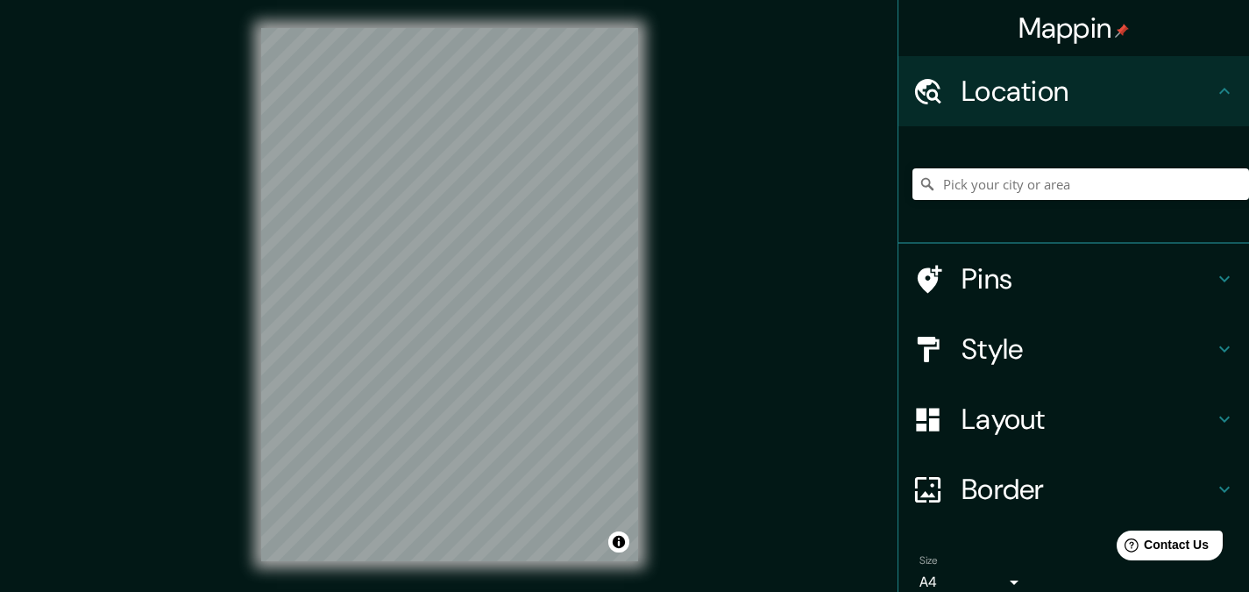 The image size is (1249, 592). I want to click on h4: Mappin, so click(1074, 28).